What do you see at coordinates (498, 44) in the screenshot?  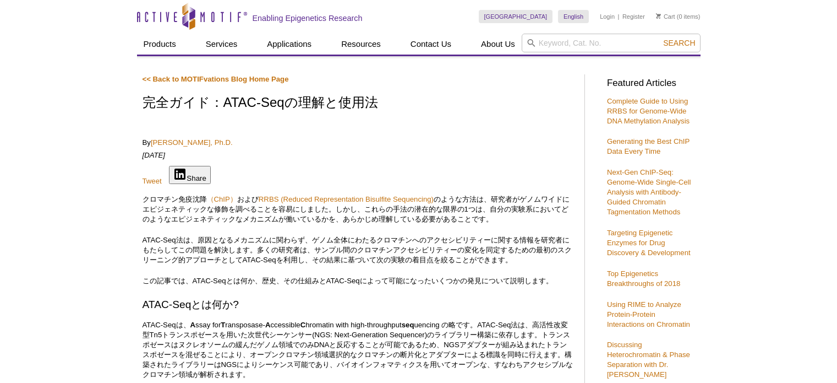 I see `a: About Us` at bounding box center [498, 44].